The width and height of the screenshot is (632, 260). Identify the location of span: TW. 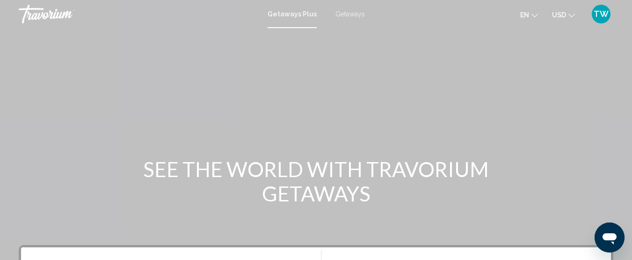
(601, 14).